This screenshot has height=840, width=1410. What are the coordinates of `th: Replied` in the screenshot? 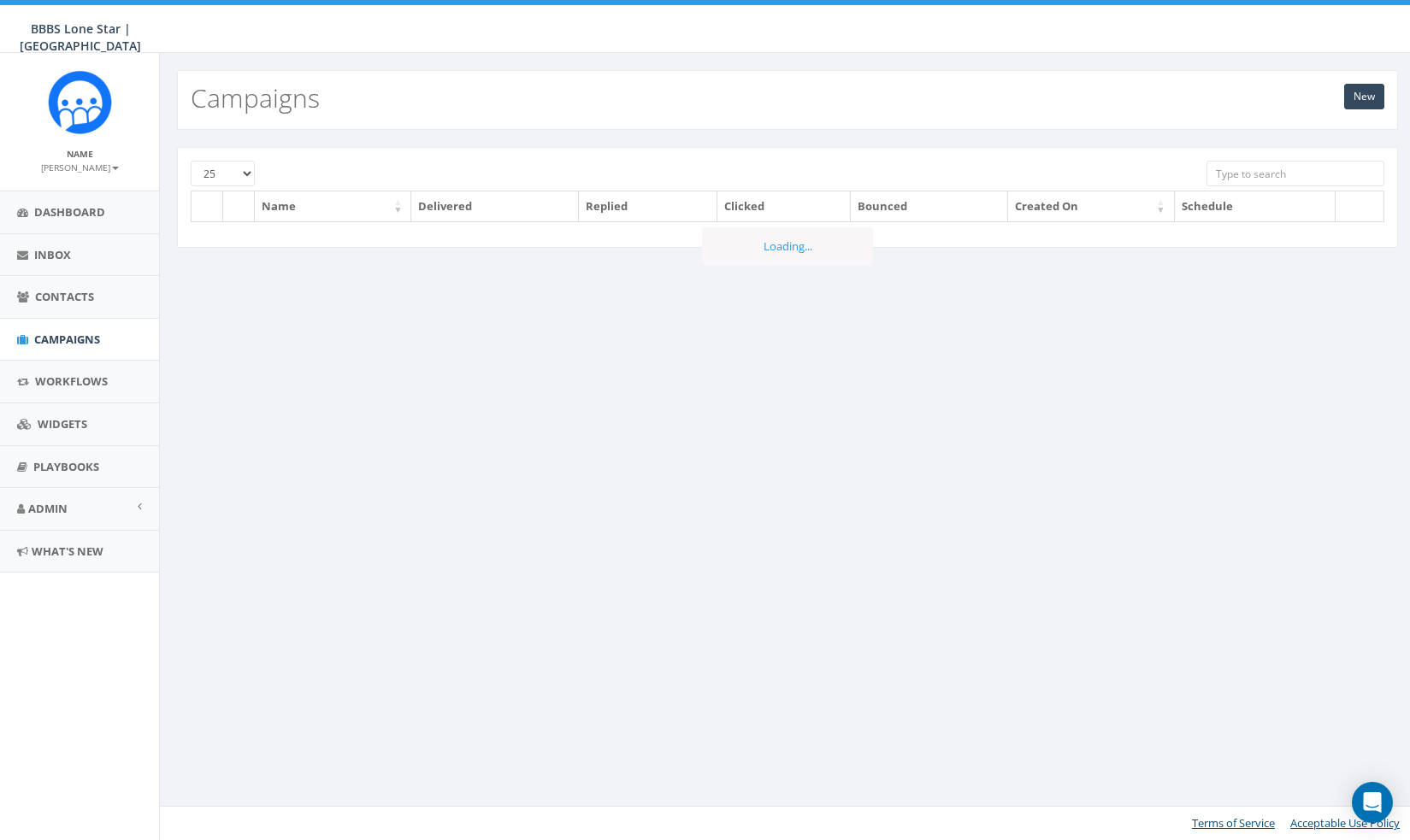 It's located at (647, 206).